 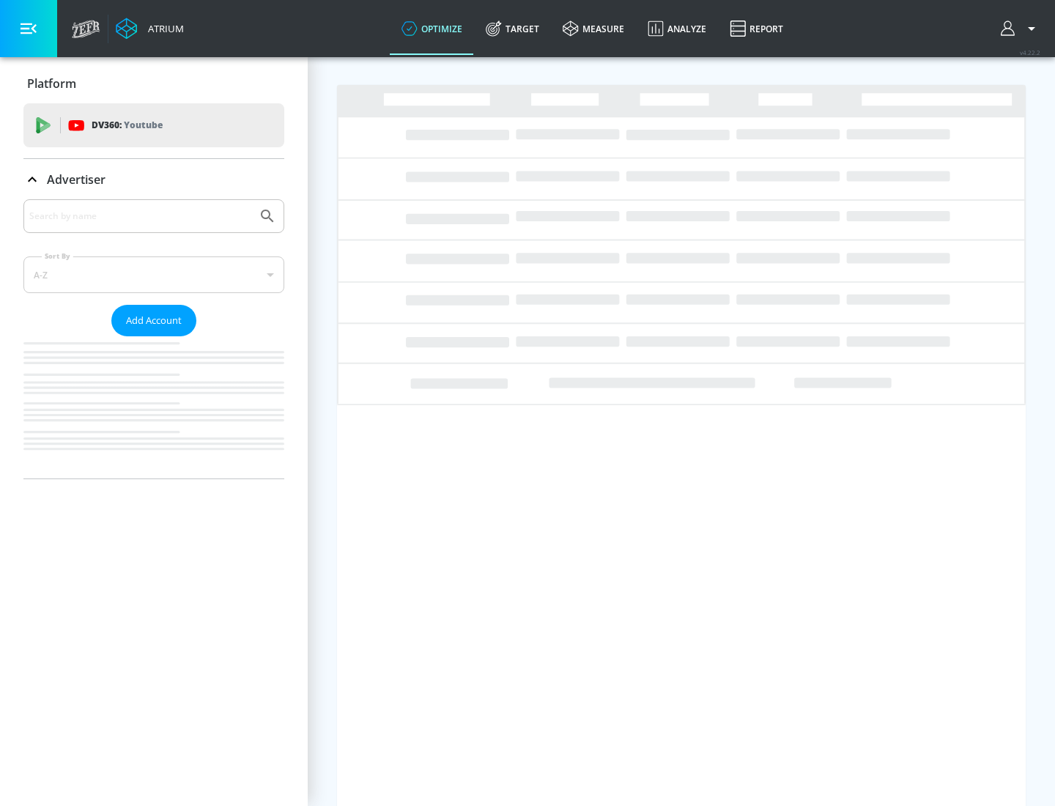 What do you see at coordinates (154, 320) in the screenshot?
I see `button: Add Account` at bounding box center [154, 320].